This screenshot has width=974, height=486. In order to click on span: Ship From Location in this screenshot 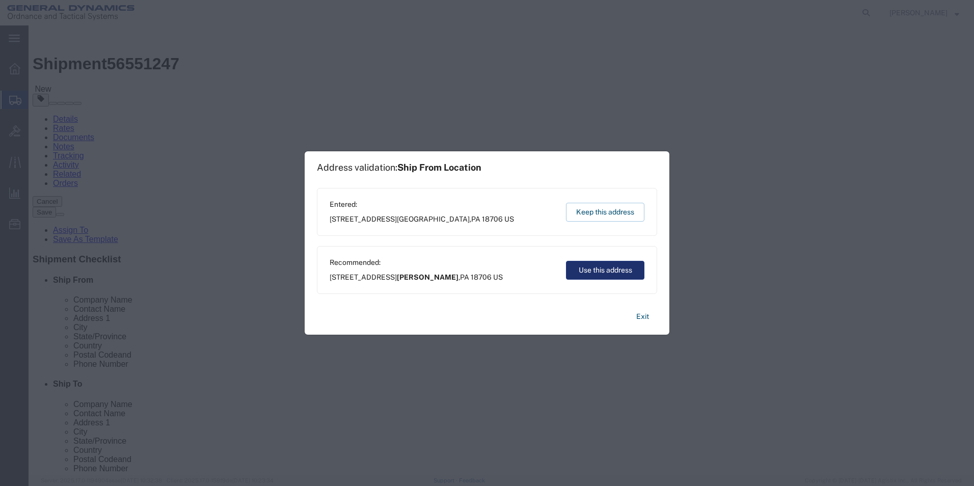, I will do `click(439, 167)`.